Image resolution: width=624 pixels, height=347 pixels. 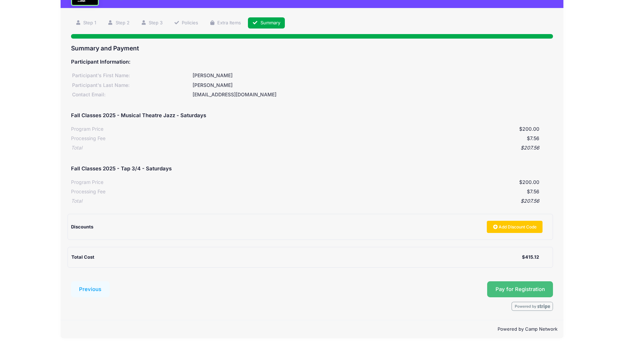 I want to click on p: Powered by Camp Network, so click(x=312, y=330).